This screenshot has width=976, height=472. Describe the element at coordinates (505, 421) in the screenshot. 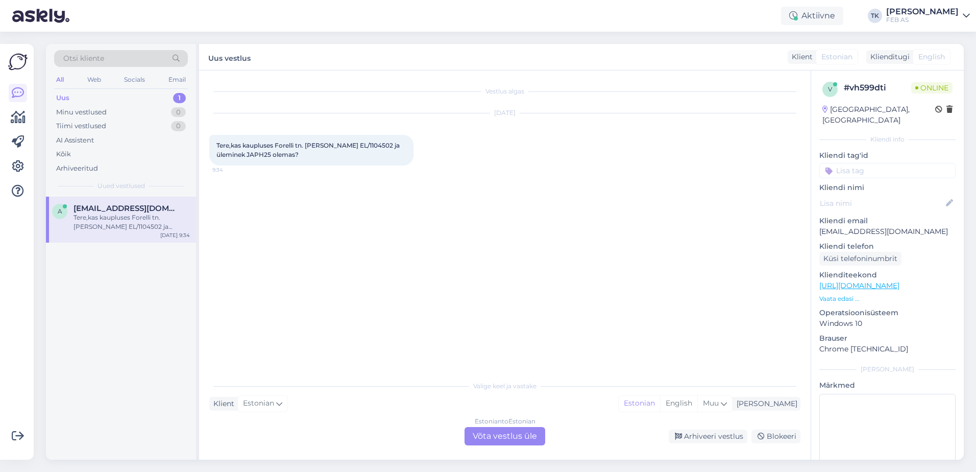

I see `div: Estonian to Estonian` at that location.